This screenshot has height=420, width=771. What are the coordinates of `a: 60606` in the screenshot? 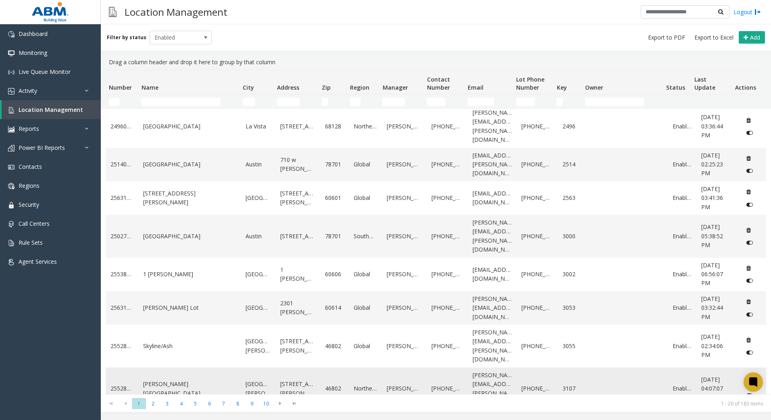 It's located at (334, 274).